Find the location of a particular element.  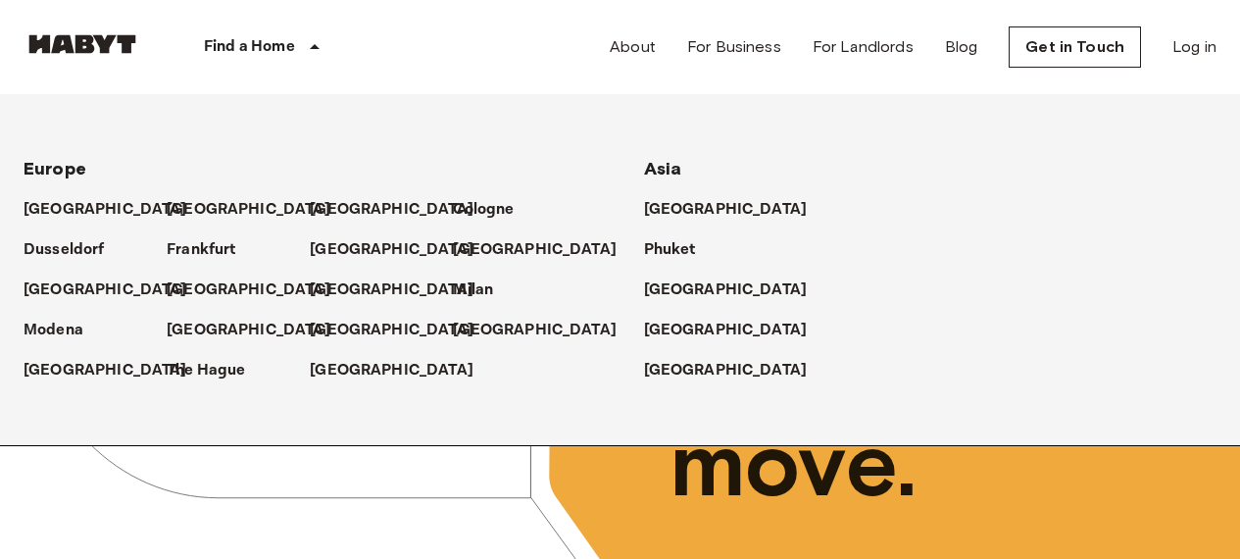

p: The Hague is located at coordinates (206, 370).